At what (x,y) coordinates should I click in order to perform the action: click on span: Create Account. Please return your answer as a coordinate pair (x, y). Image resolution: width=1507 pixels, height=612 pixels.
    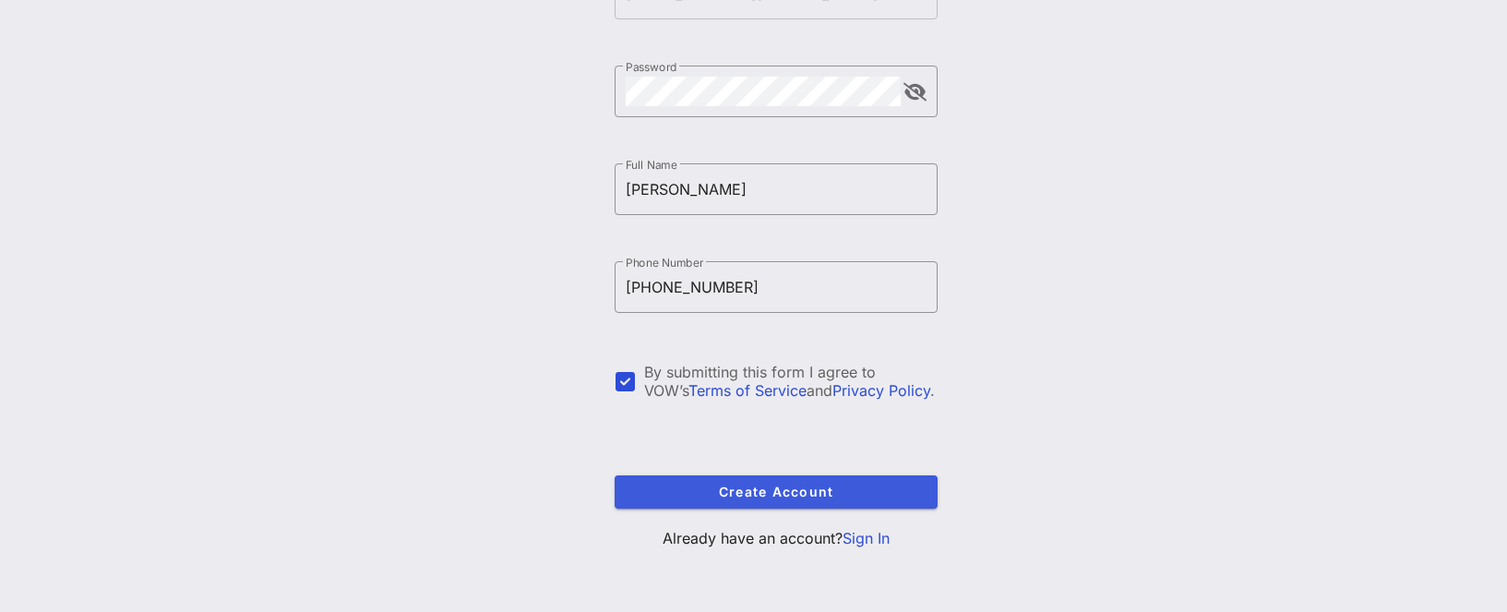
    Looking at the image, I should click on (776, 491).